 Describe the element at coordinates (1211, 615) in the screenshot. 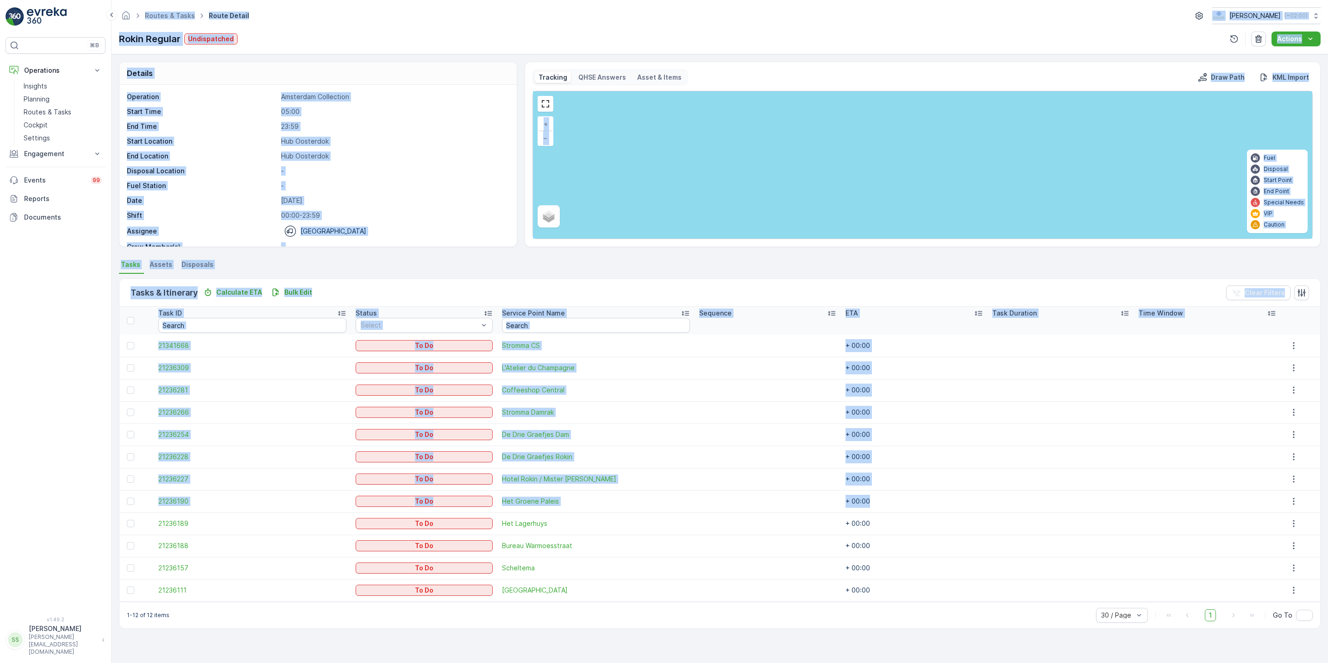

I see `span: 1` at that location.